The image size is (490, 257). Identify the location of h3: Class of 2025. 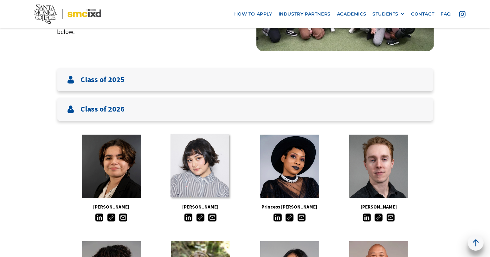
(103, 79).